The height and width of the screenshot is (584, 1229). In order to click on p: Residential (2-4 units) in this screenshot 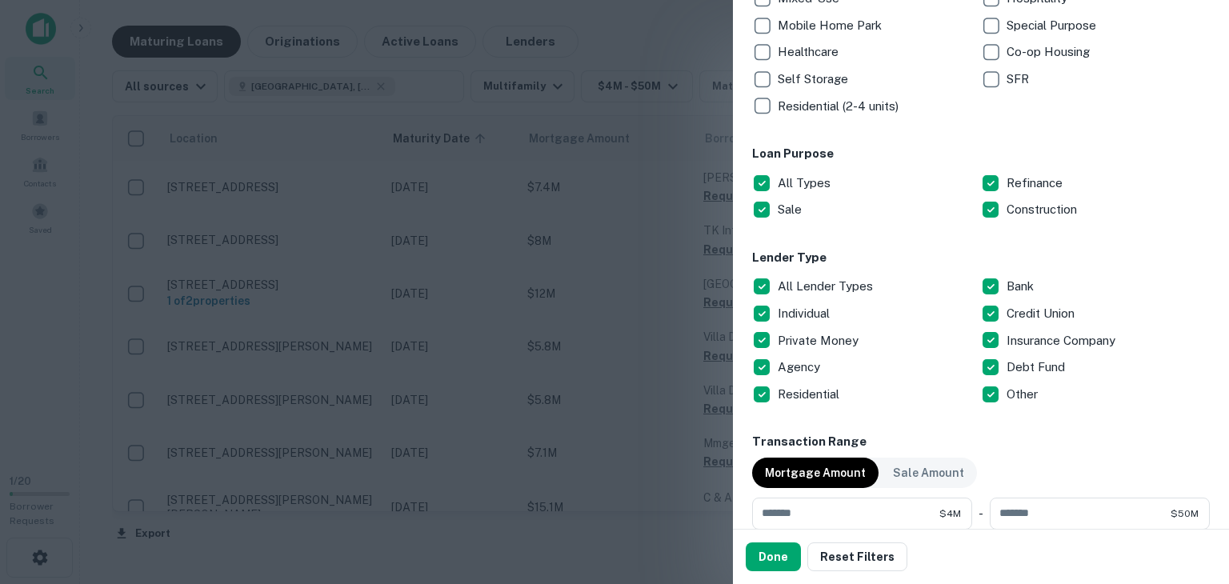, I will do `click(840, 106)`.